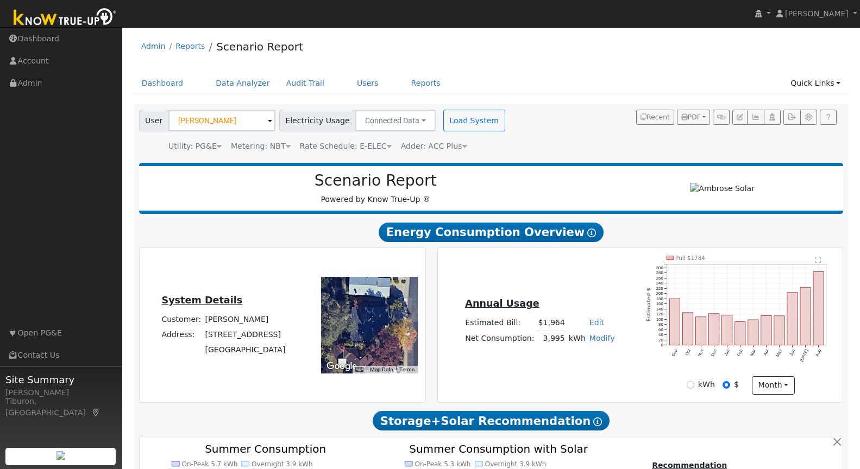 This screenshot has width=860, height=469. What do you see at coordinates (407, 369) in the screenshot?
I see `a: Terms (opens in new tab)` at bounding box center [407, 369].